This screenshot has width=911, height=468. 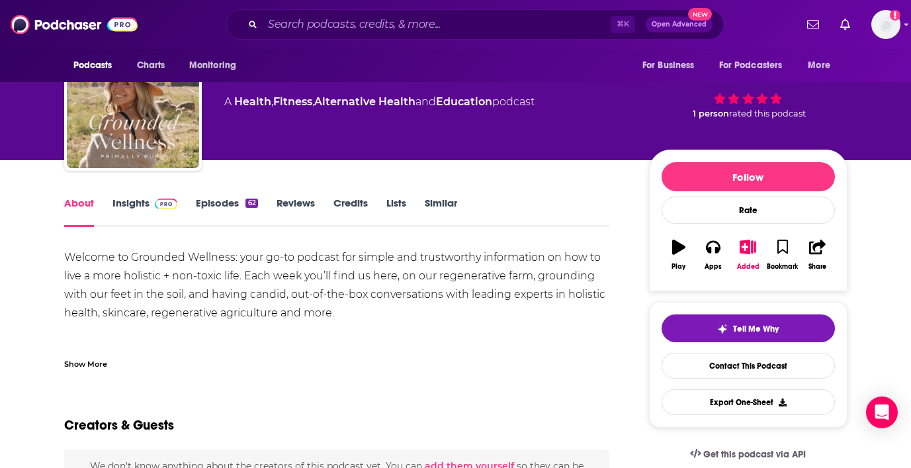 I want to click on span: Charts, so click(x=151, y=65).